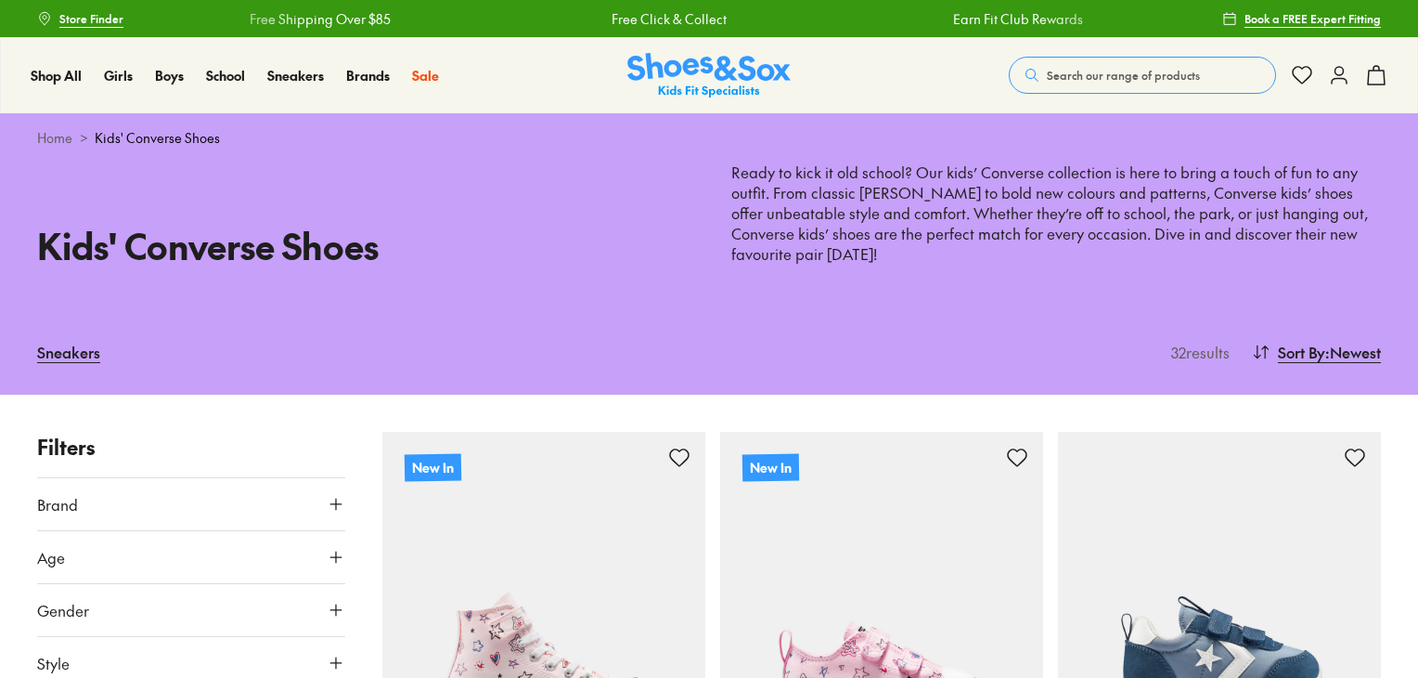  What do you see at coordinates (63, 610) in the screenshot?
I see `span: Gender` at bounding box center [63, 610].